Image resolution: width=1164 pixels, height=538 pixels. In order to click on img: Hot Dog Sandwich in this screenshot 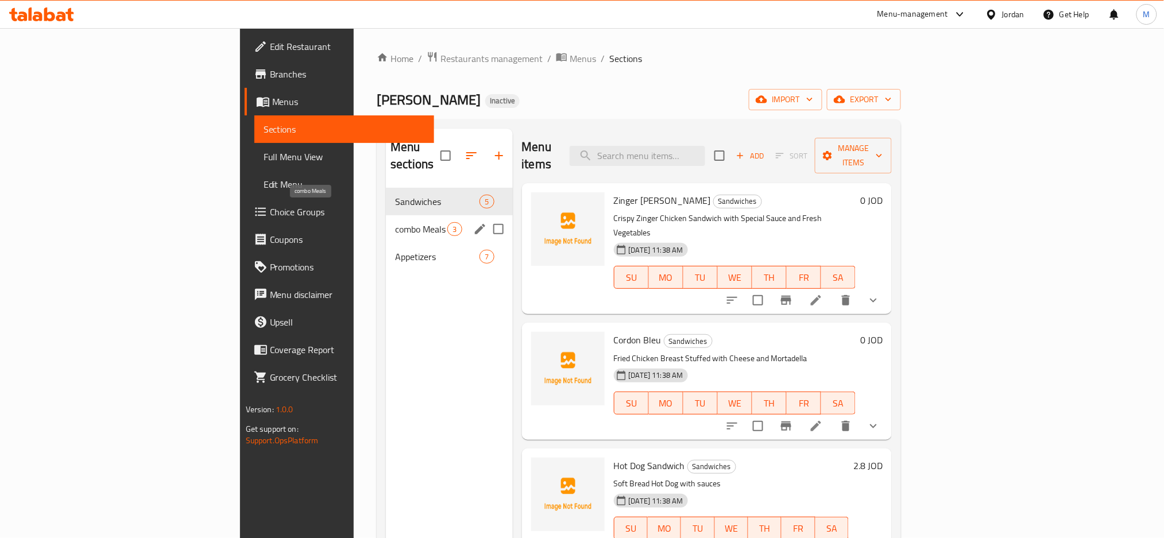, I will do `click(568, 495)`.